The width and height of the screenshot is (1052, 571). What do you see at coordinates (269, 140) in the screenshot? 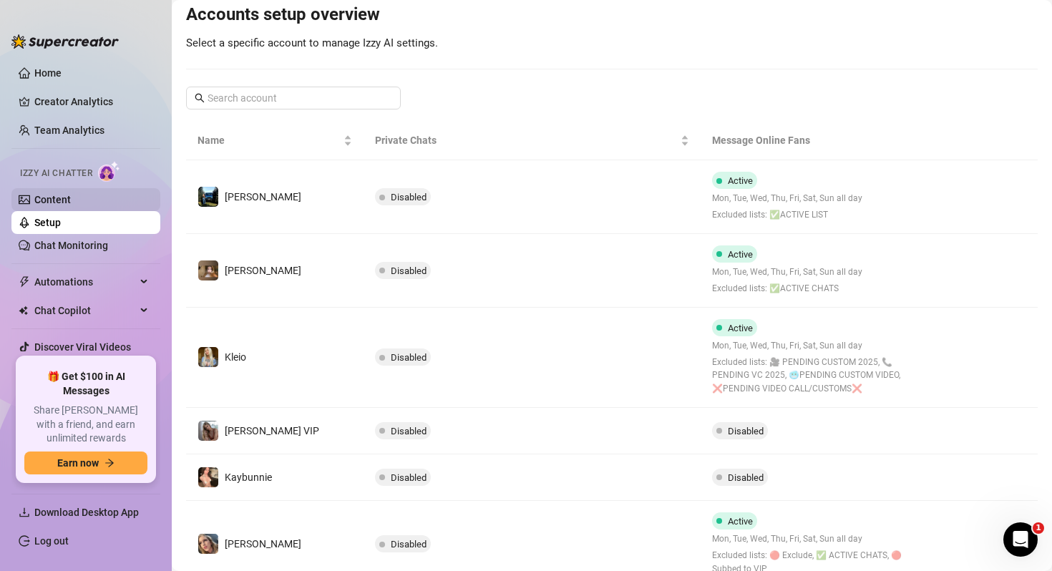
I see `span: Name` at bounding box center [269, 140].